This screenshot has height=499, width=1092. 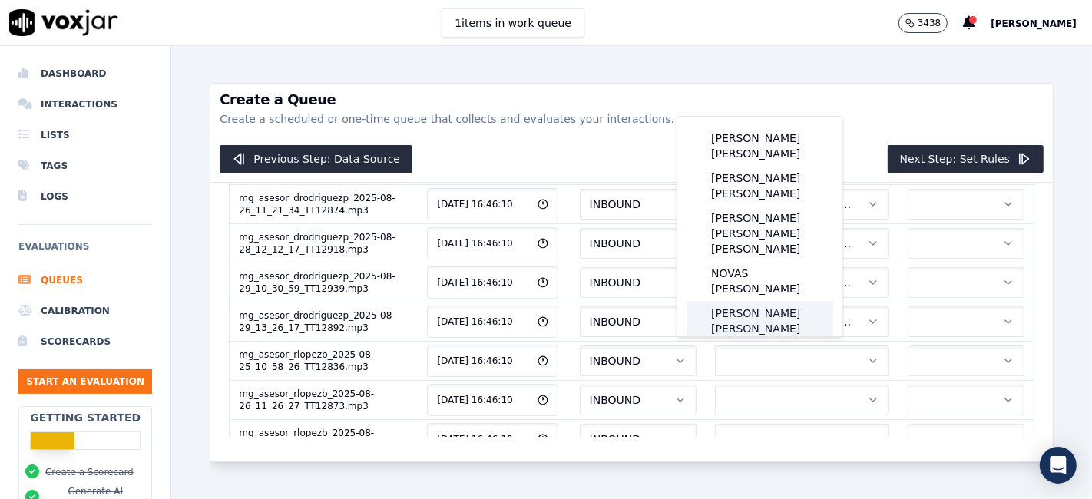 I want to click on button: Next Step: Set Rules, so click(x=966, y=159).